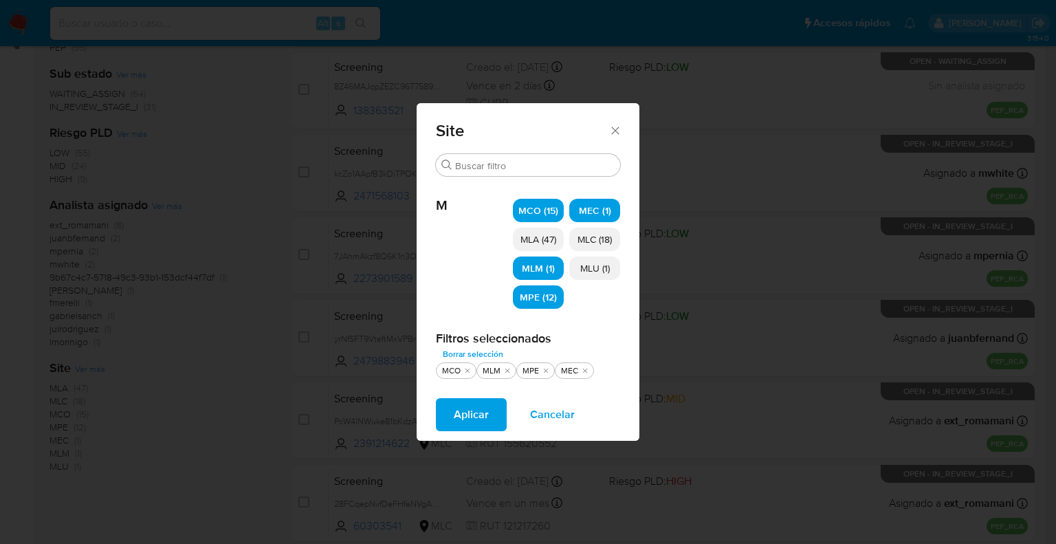 The width and height of the screenshot is (1056, 544). Describe the element at coordinates (538, 210) in the screenshot. I see `div: MCO (15)` at that location.